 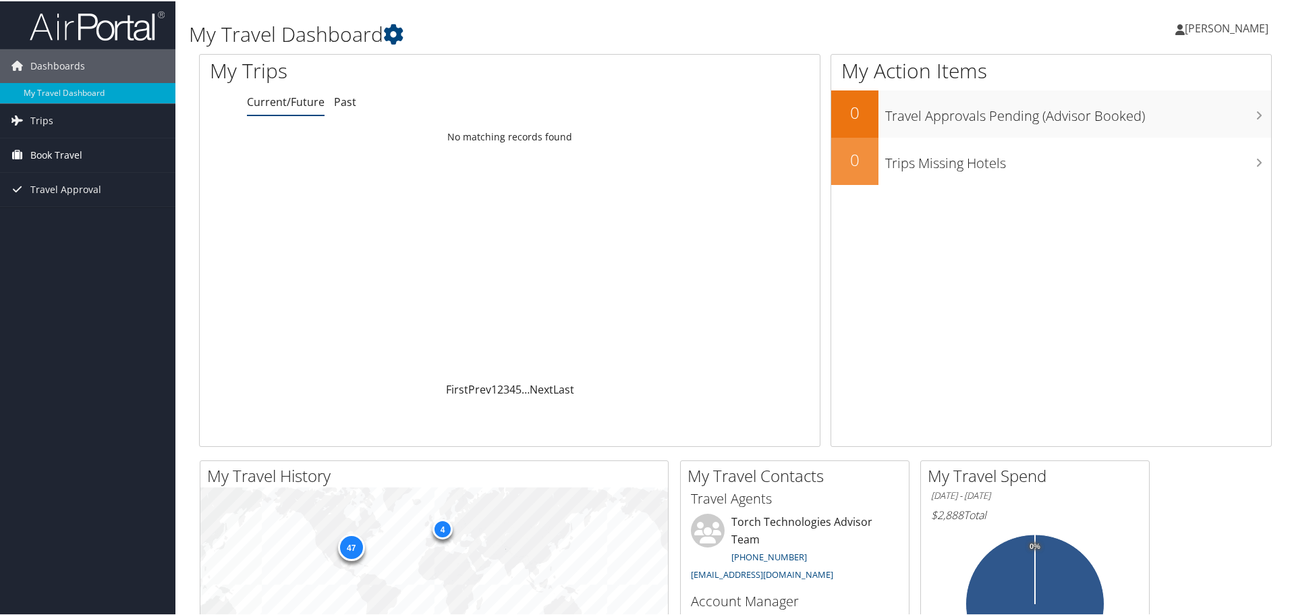 I want to click on span: $2,888, so click(x=947, y=513).